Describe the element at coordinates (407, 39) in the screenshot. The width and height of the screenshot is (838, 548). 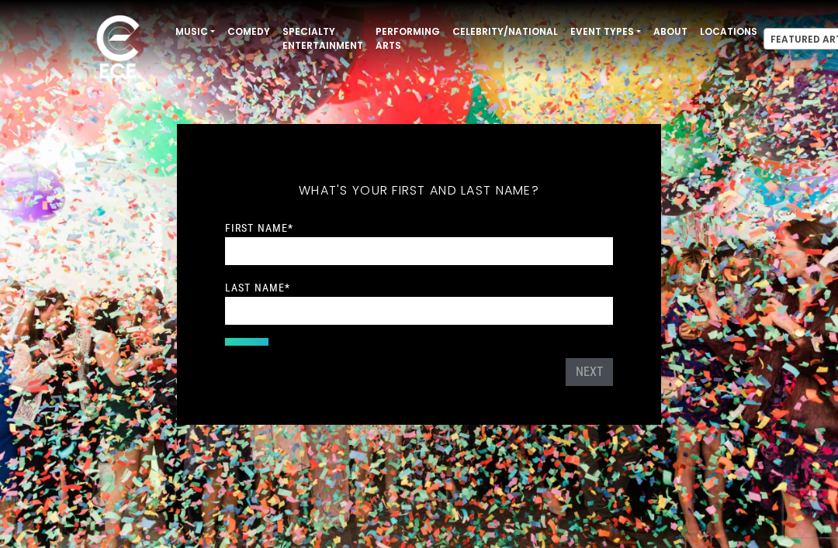
I see `a: Performing Arts` at that location.